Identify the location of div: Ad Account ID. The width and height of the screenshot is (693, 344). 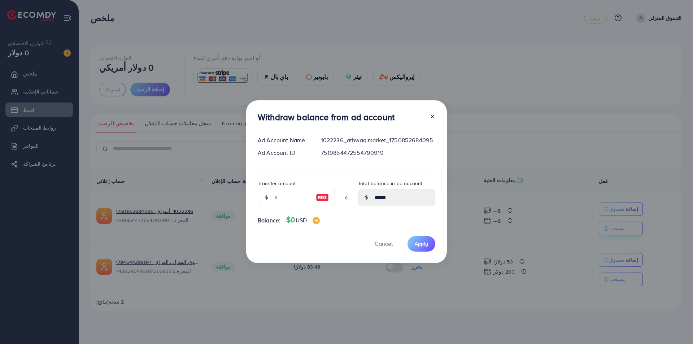
(283, 153).